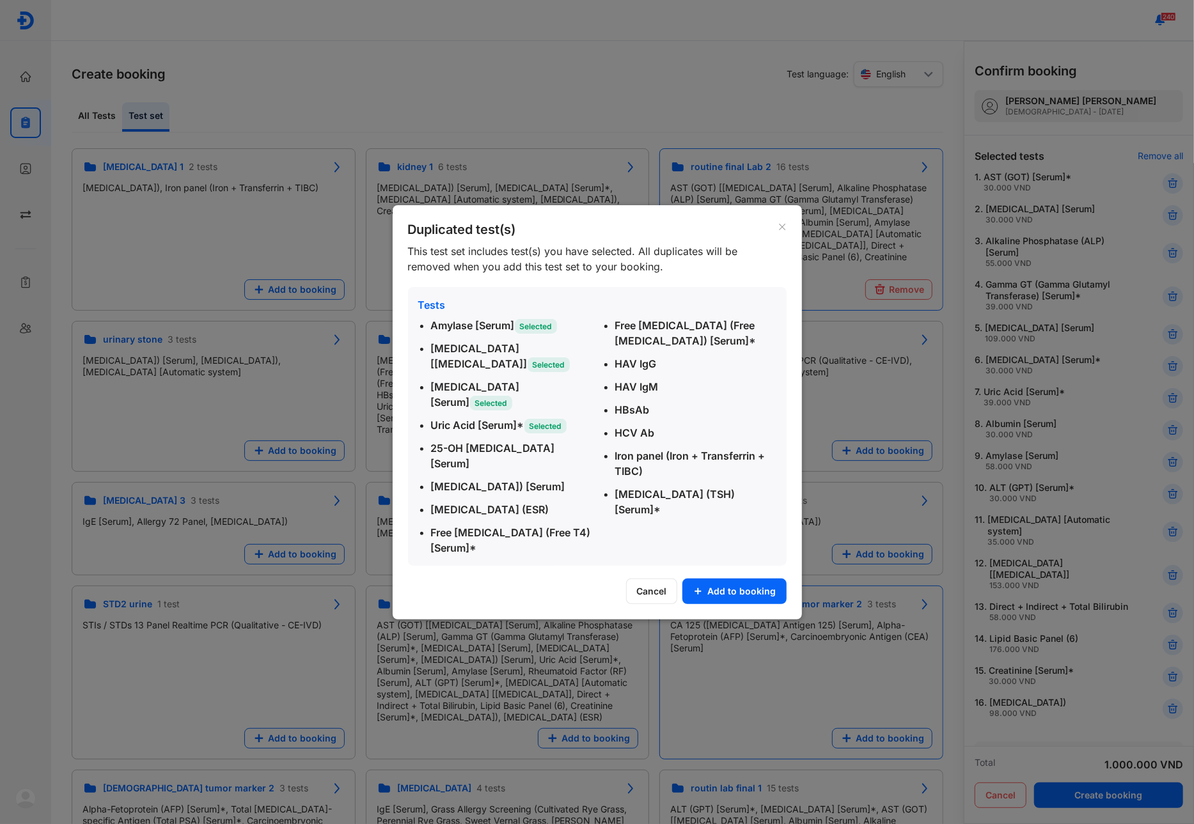 This screenshot has height=824, width=1194. I want to click on div: HAV IgM, so click(696, 387).